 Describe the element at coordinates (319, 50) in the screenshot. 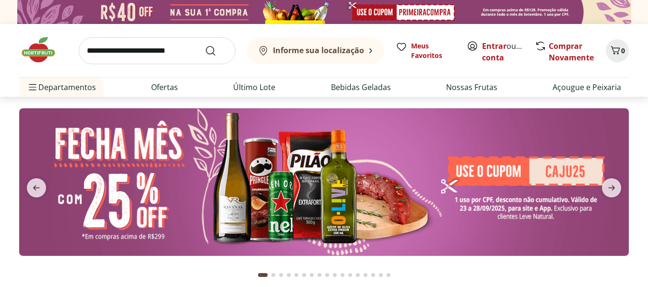

I see `b: Informe sua localização` at that location.